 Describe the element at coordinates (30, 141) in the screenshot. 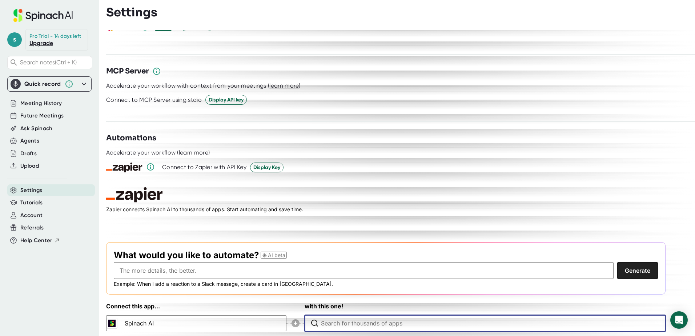

I see `div: Agents` at that location.